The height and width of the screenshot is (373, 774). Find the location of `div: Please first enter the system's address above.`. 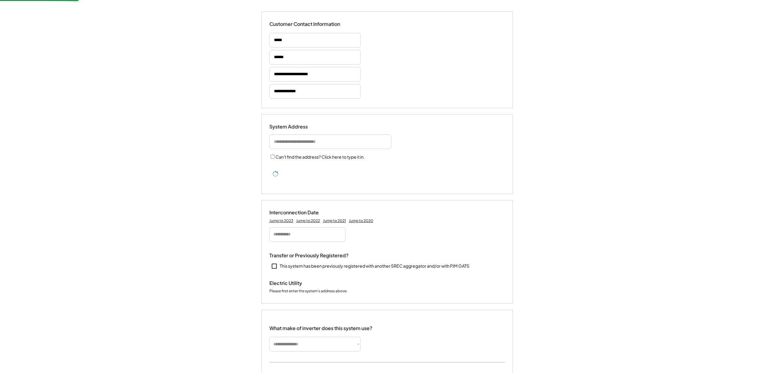

div: Please first enter the system's address above. is located at coordinates (308, 292).